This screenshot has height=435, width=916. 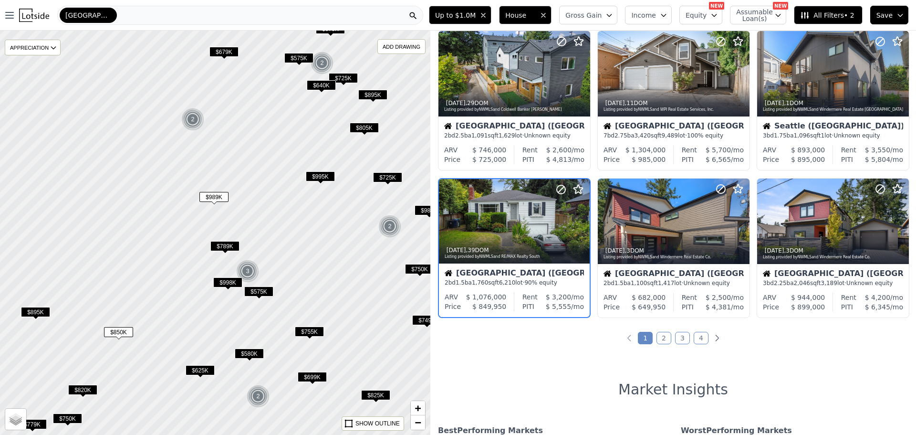 What do you see at coordinates (558, 297) in the screenshot?
I see `span: $ 3,200` at bounding box center [558, 297].